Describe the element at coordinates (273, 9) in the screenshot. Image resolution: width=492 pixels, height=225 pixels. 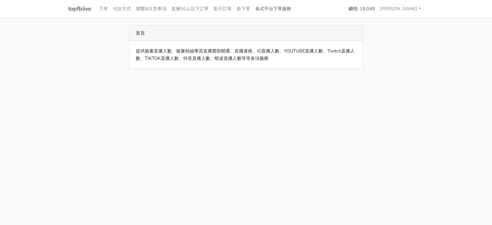
I see `a: 各式平台下單服務` at that location.